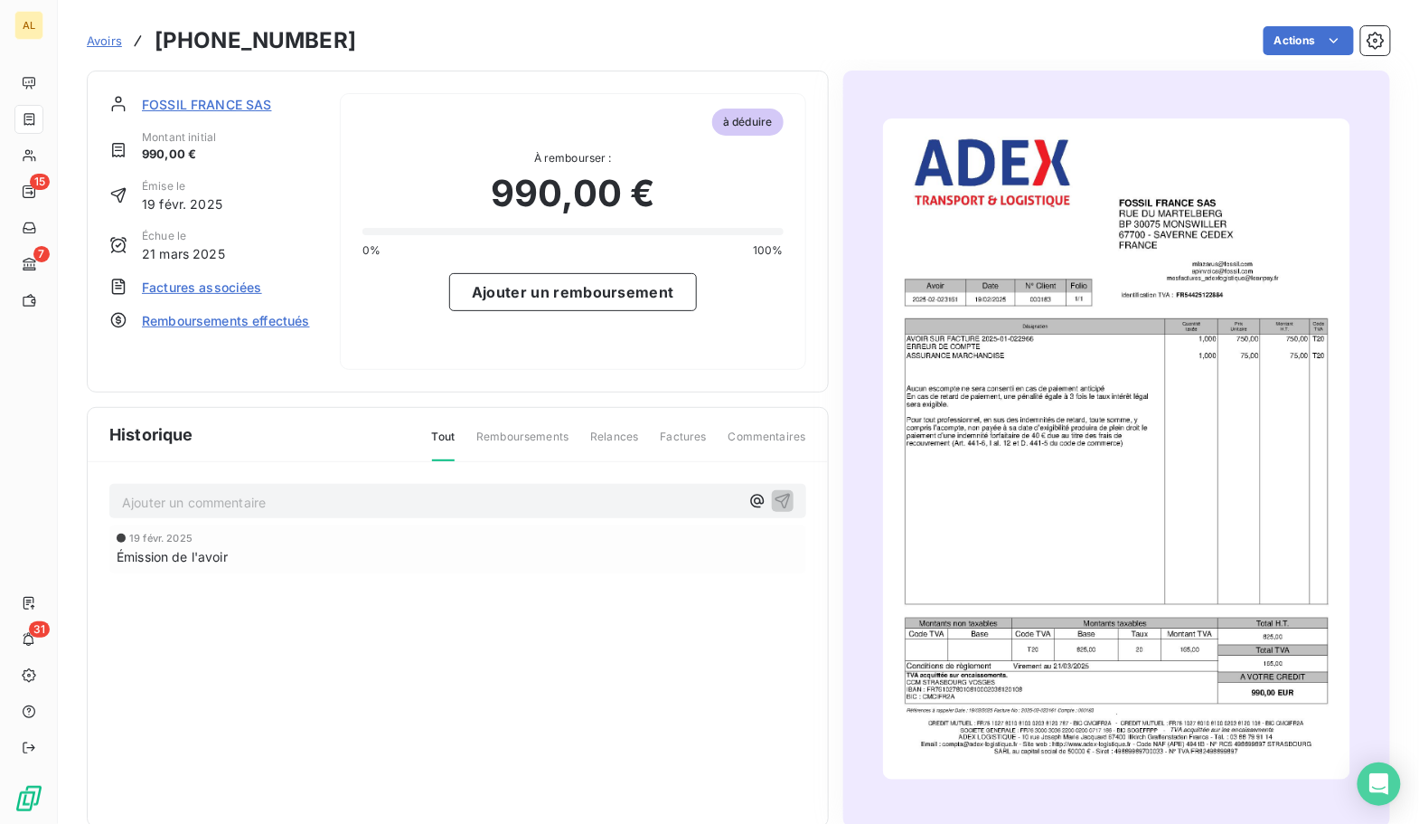  I want to click on span: à déduire, so click(748, 122).